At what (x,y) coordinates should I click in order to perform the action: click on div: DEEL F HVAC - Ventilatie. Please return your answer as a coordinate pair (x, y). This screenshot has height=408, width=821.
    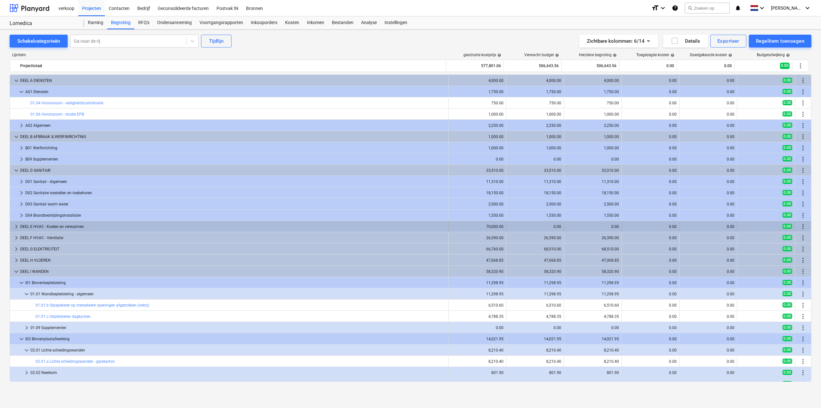
    Looking at the image, I should click on (233, 238).